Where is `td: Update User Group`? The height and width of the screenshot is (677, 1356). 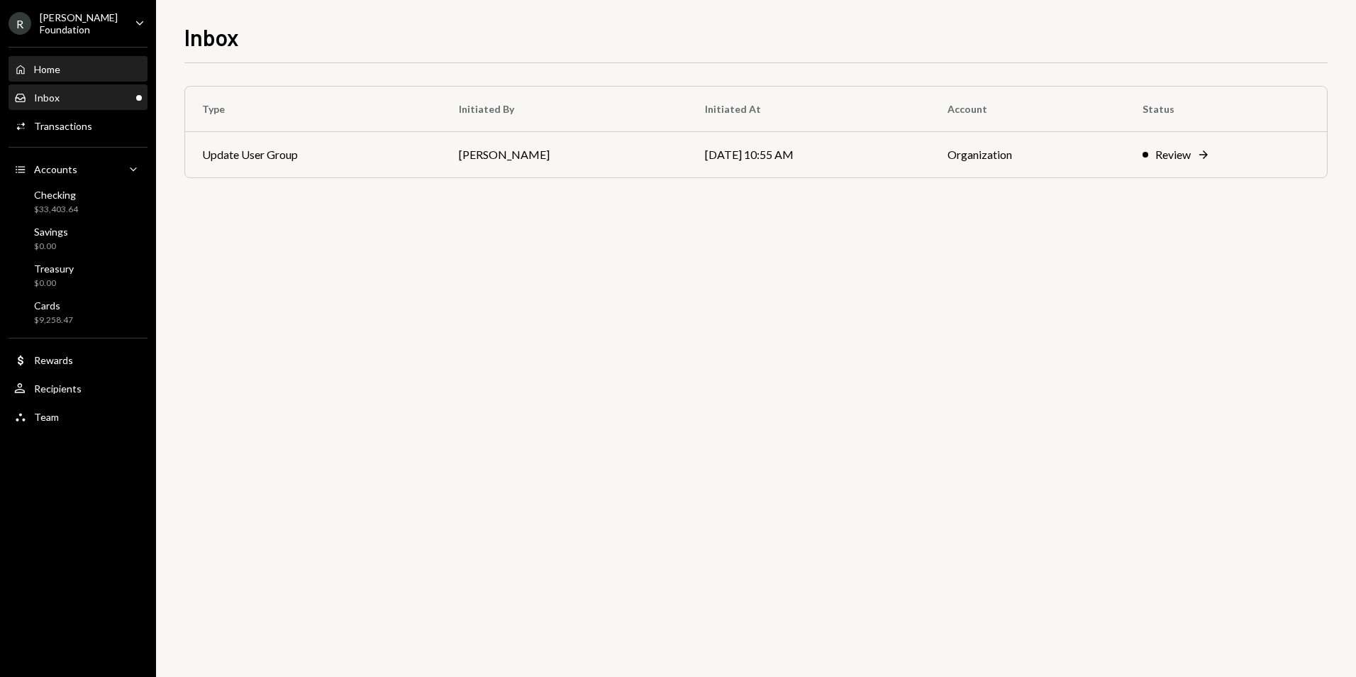
td: Update User Group is located at coordinates (314, 155).